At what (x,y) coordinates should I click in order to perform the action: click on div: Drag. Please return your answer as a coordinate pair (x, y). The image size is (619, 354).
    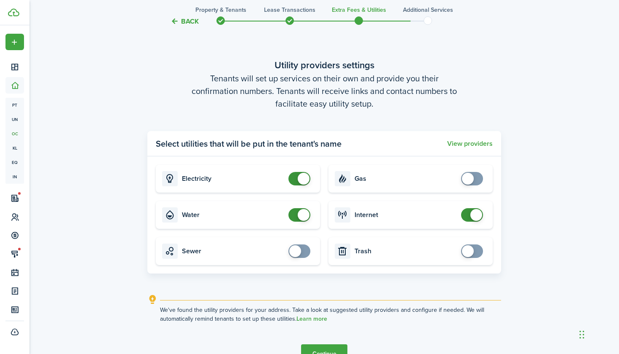
    Looking at the image, I should click on (582, 334).